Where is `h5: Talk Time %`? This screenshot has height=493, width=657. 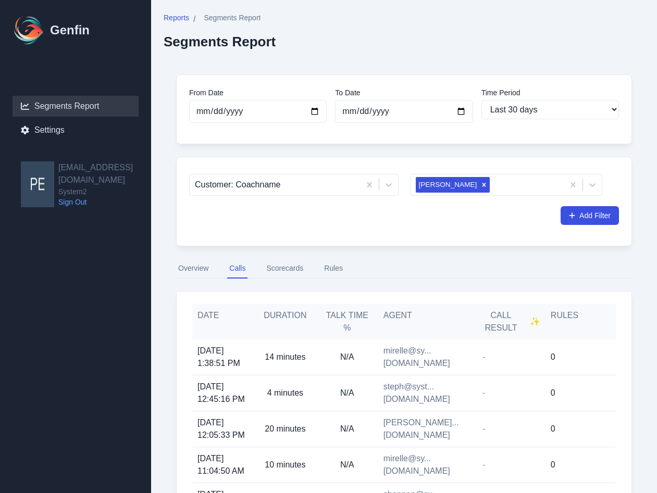 h5: Talk Time % is located at coordinates (347, 322).